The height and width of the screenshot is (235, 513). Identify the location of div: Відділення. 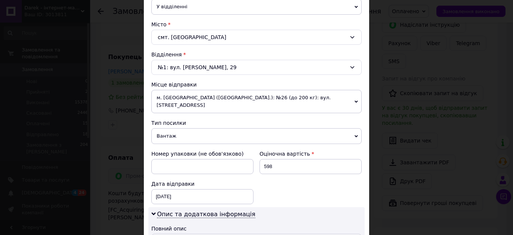
(257, 54).